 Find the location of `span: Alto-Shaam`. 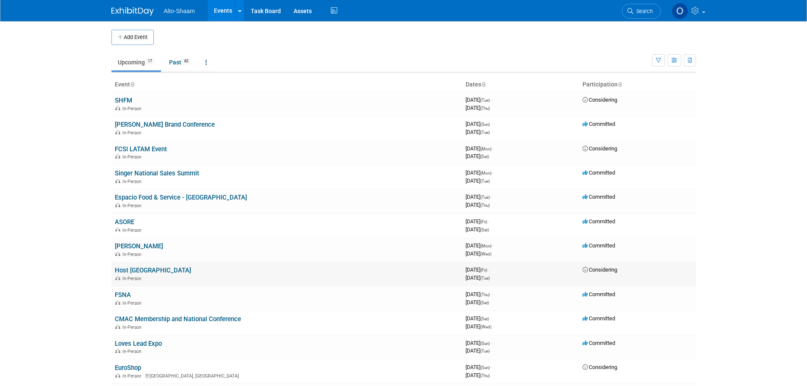

span: Alto-Shaam is located at coordinates (179, 11).